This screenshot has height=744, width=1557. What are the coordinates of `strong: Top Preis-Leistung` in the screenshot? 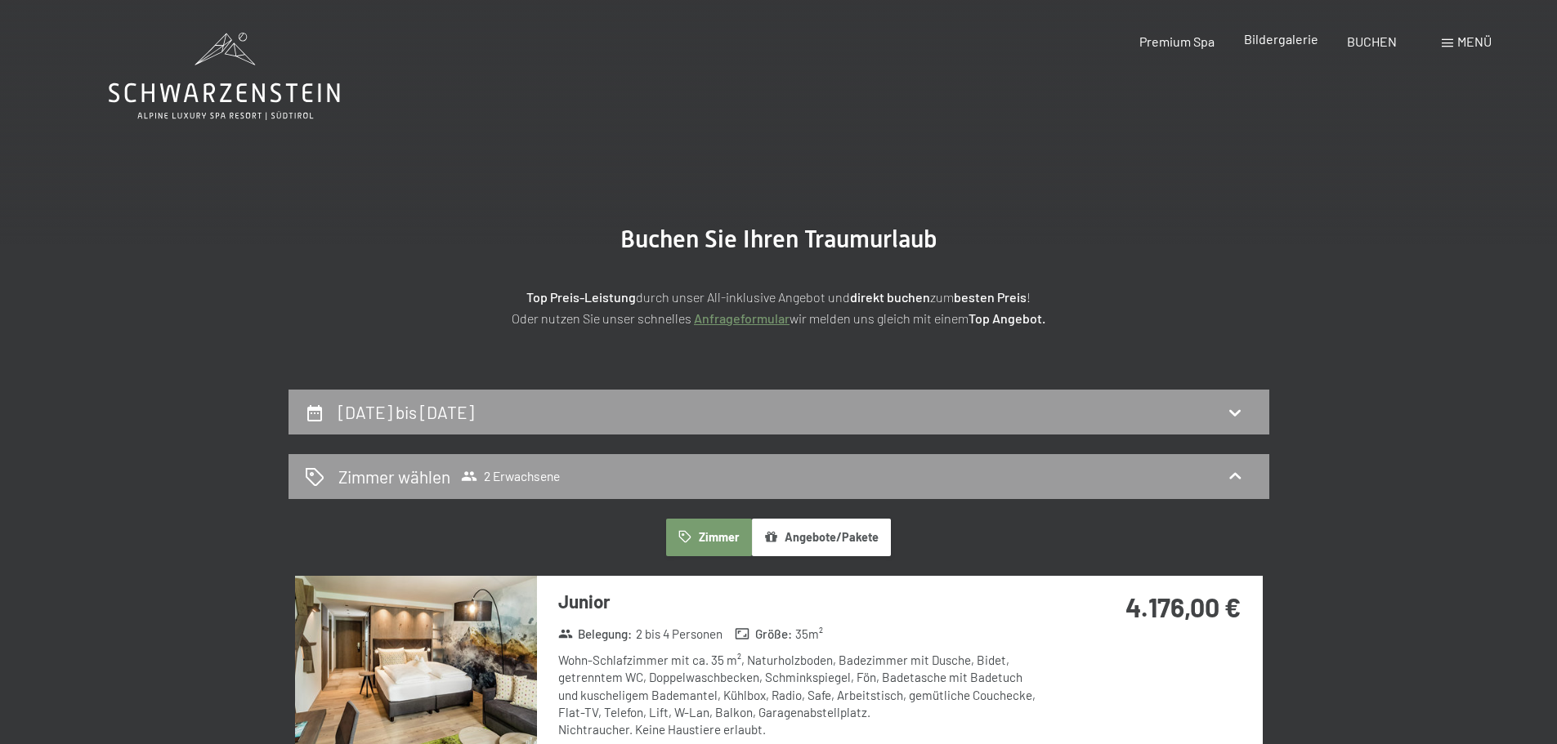 It's located at (581, 297).